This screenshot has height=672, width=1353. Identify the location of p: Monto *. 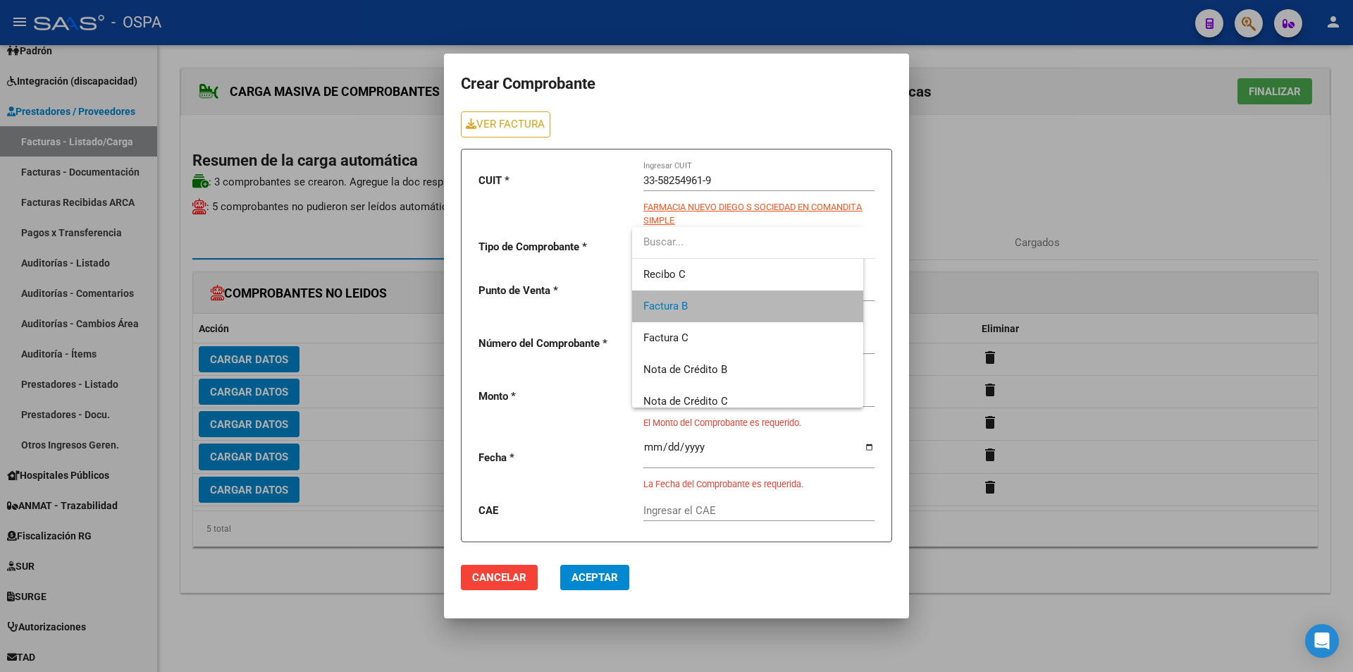
(555, 396).